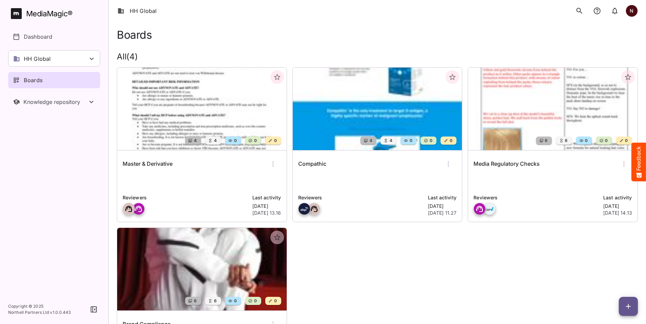 This screenshot has height=324, width=646. I want to click on a: Boards, so click(54, 80).